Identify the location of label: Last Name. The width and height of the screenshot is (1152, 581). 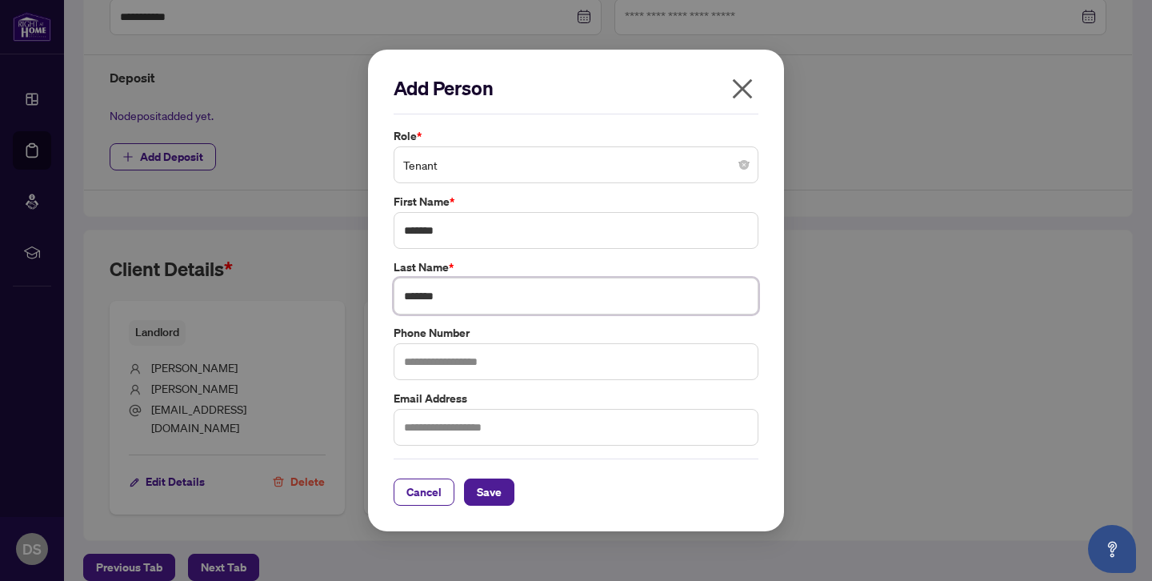
(576, 267).